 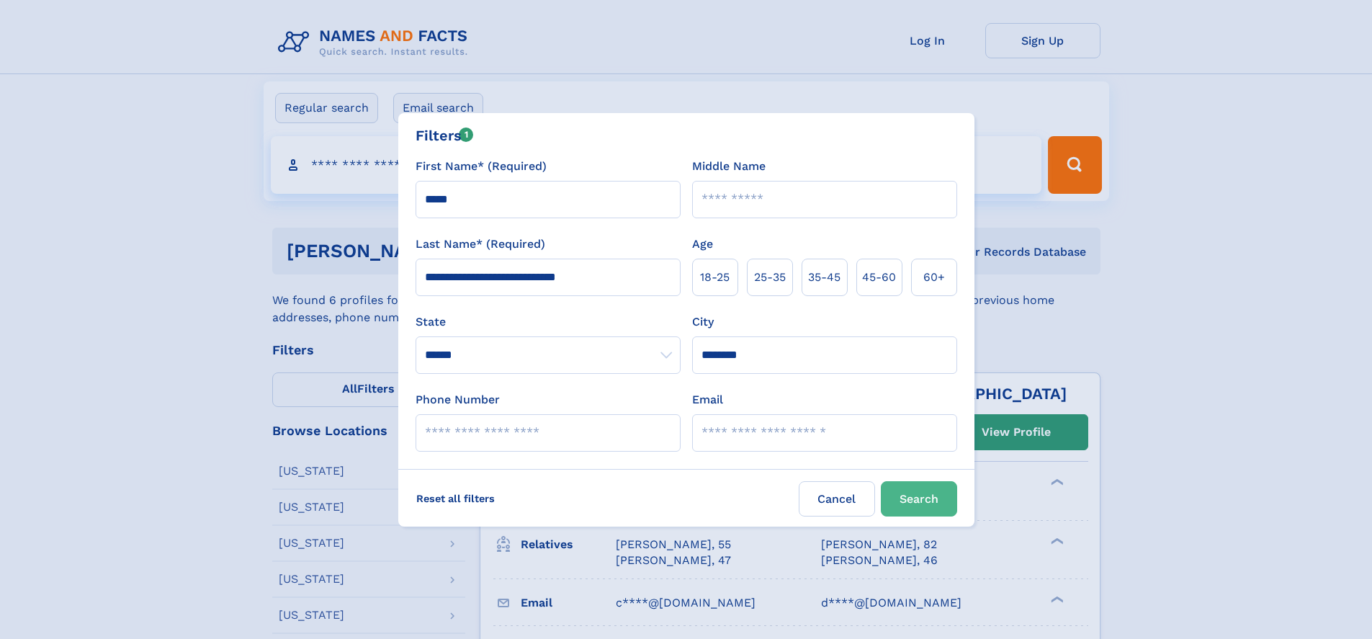 What do you see at coordinates (457, 400) in the screenshot?
I see `label: Phone Number` at bounding box center [457, 400].